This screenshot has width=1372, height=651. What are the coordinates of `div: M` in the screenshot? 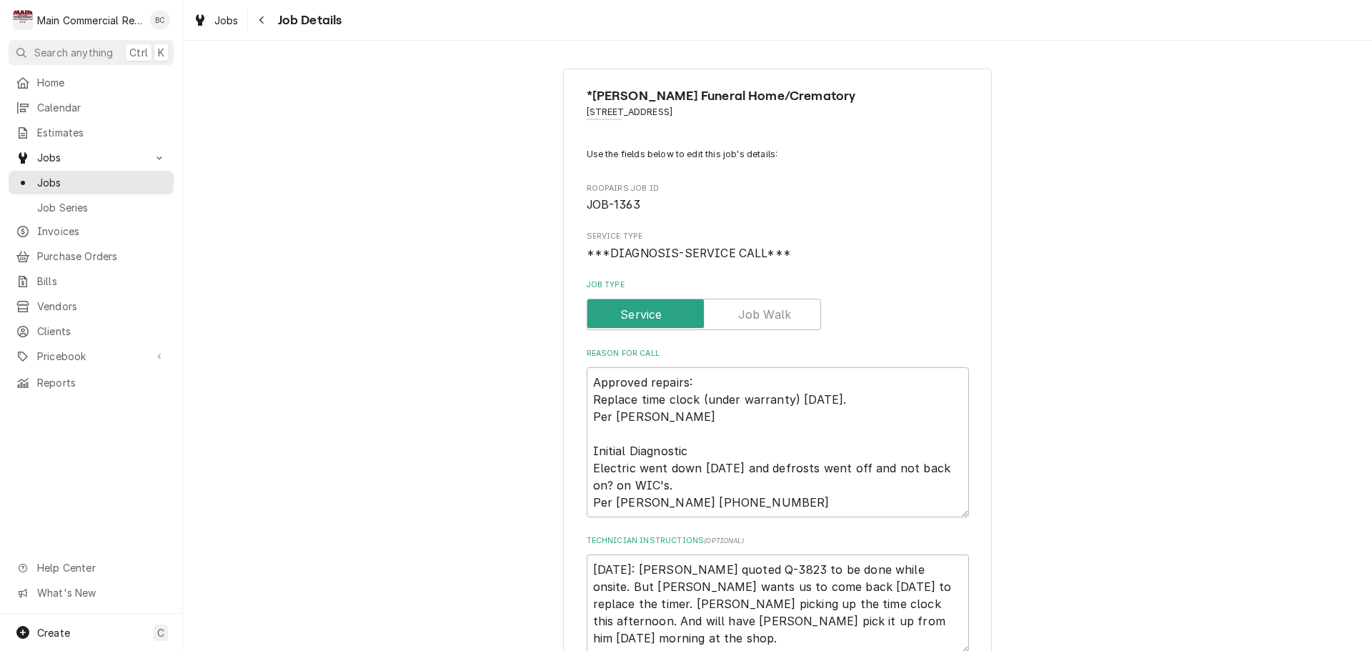 It's located at (23, 20).